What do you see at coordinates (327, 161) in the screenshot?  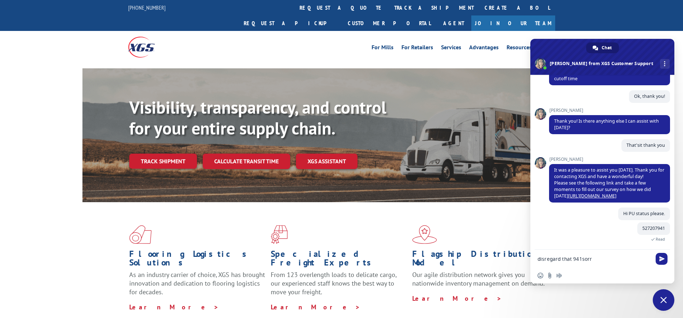 I see `a: XGS ASSISTANT` at bounding box center [327, 161].